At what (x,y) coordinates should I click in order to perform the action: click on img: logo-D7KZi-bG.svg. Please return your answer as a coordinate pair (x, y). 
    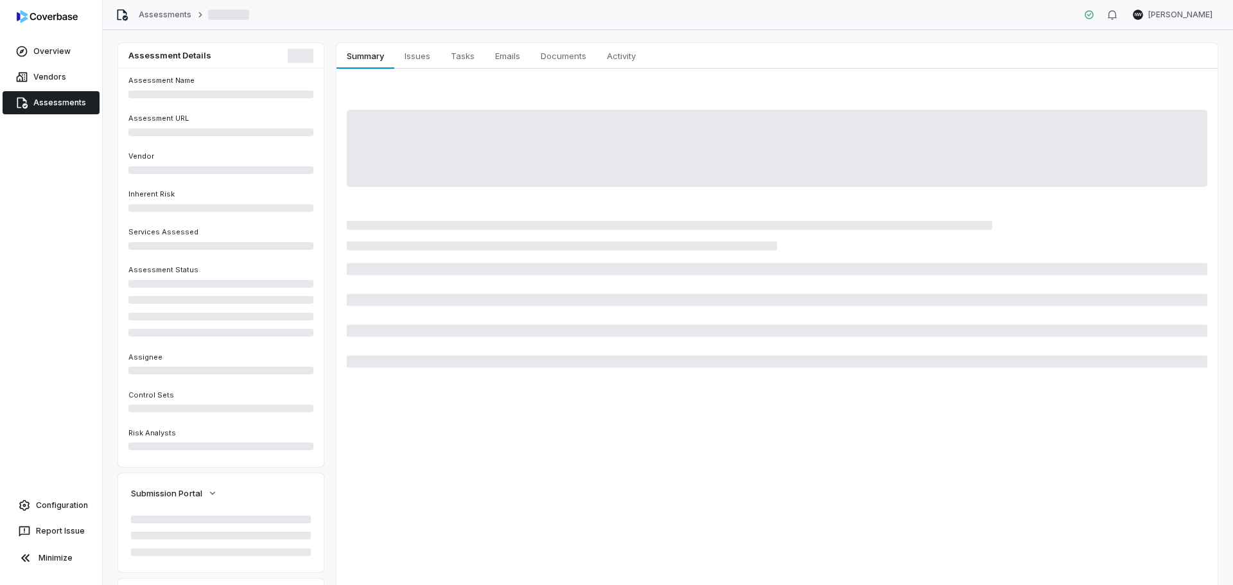
    Looking at the image, I should click on (47, 17).